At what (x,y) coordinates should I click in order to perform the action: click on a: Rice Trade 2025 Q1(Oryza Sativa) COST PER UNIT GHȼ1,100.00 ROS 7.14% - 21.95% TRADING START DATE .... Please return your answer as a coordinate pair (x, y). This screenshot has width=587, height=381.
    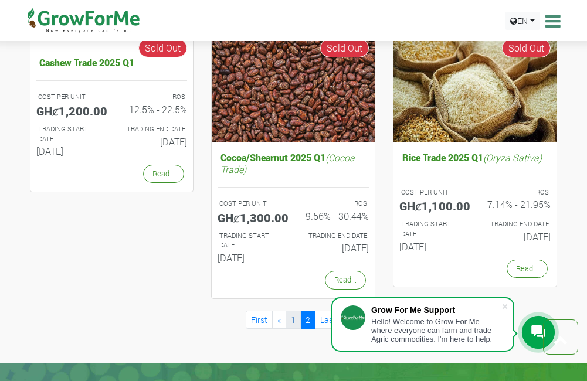
    Looking at the image, I should click on (475, 203).